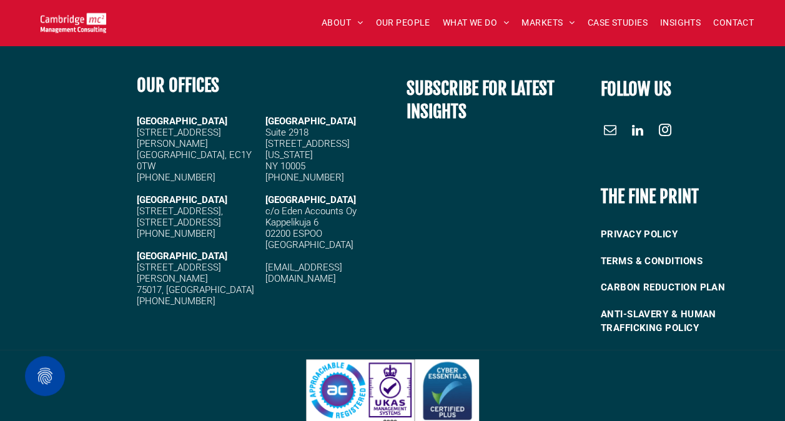  I want to click on a: linkedin, so click(638, 131).